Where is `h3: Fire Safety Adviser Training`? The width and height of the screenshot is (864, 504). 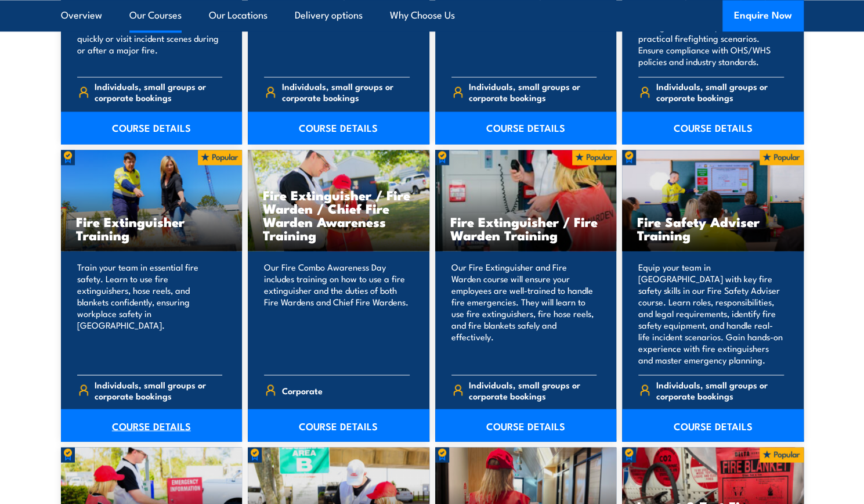
h3: Fire Safety Adviser Training is located at coordinates (713, 228).